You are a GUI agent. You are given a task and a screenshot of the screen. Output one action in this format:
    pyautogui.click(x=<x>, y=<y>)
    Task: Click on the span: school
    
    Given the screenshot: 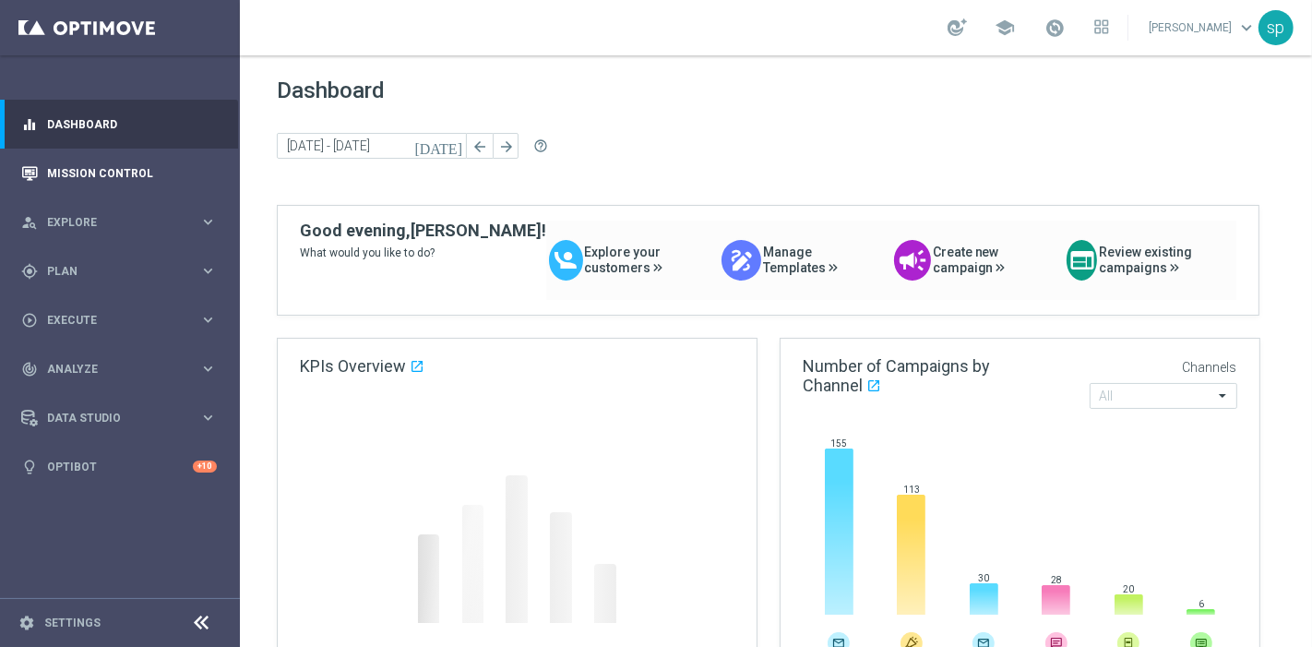 What is the action you would take?
    pyautogui.click(x=1004, y=28)
    